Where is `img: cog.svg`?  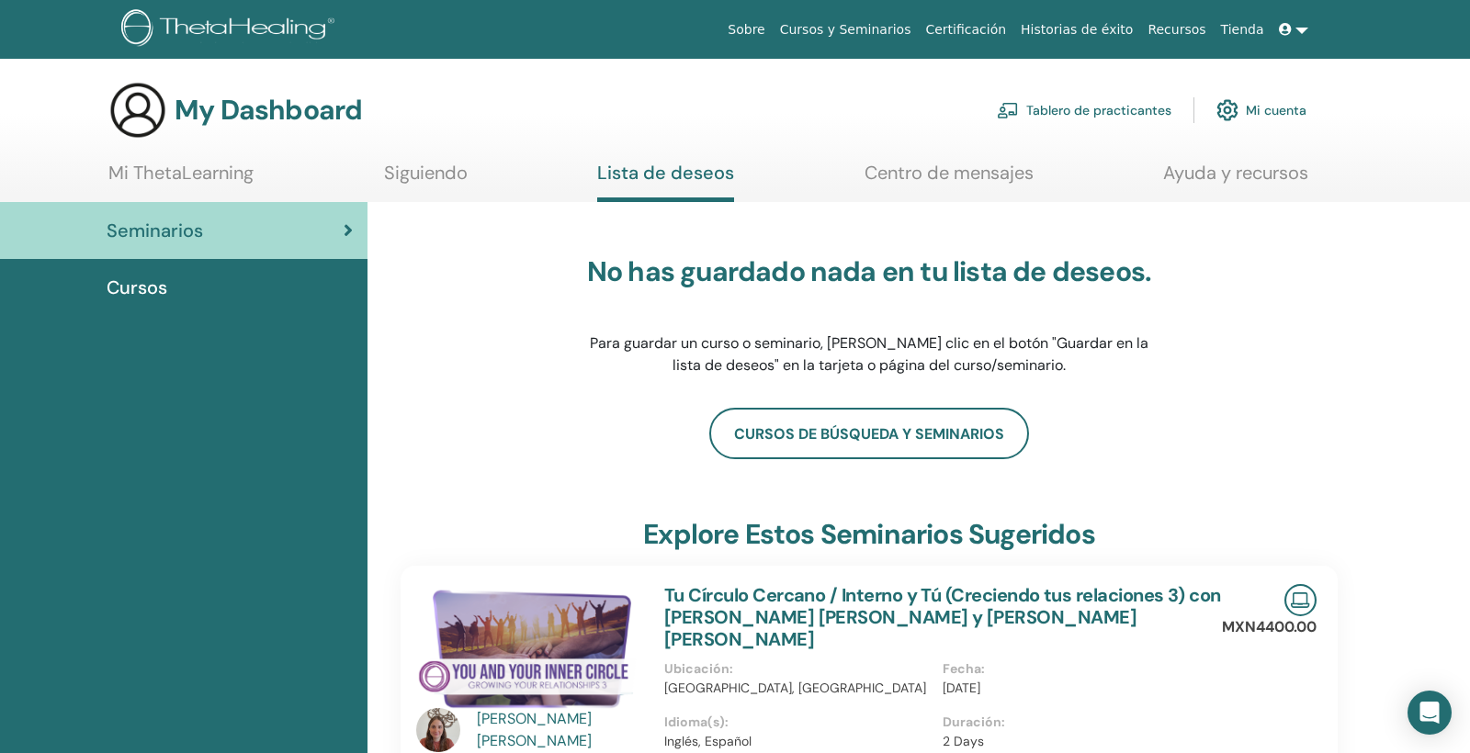
img: cog.svg is located at coordinates (1227, 110).